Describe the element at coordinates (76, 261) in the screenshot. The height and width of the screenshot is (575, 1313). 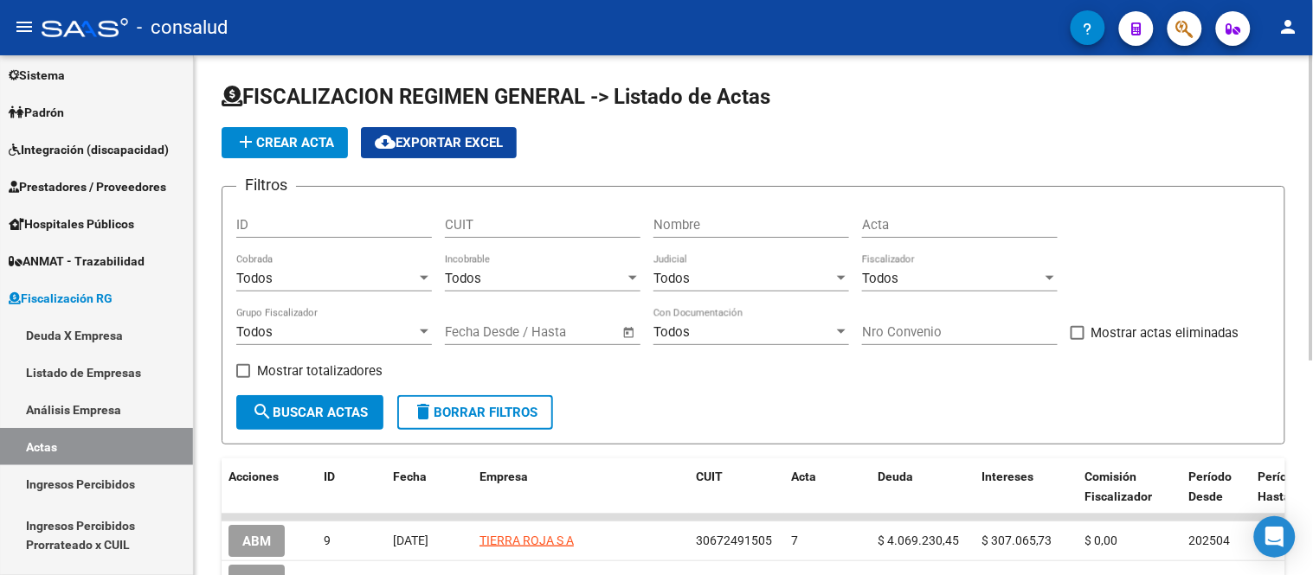
I see `span: ANMAT - Trazabilidad` at that location.